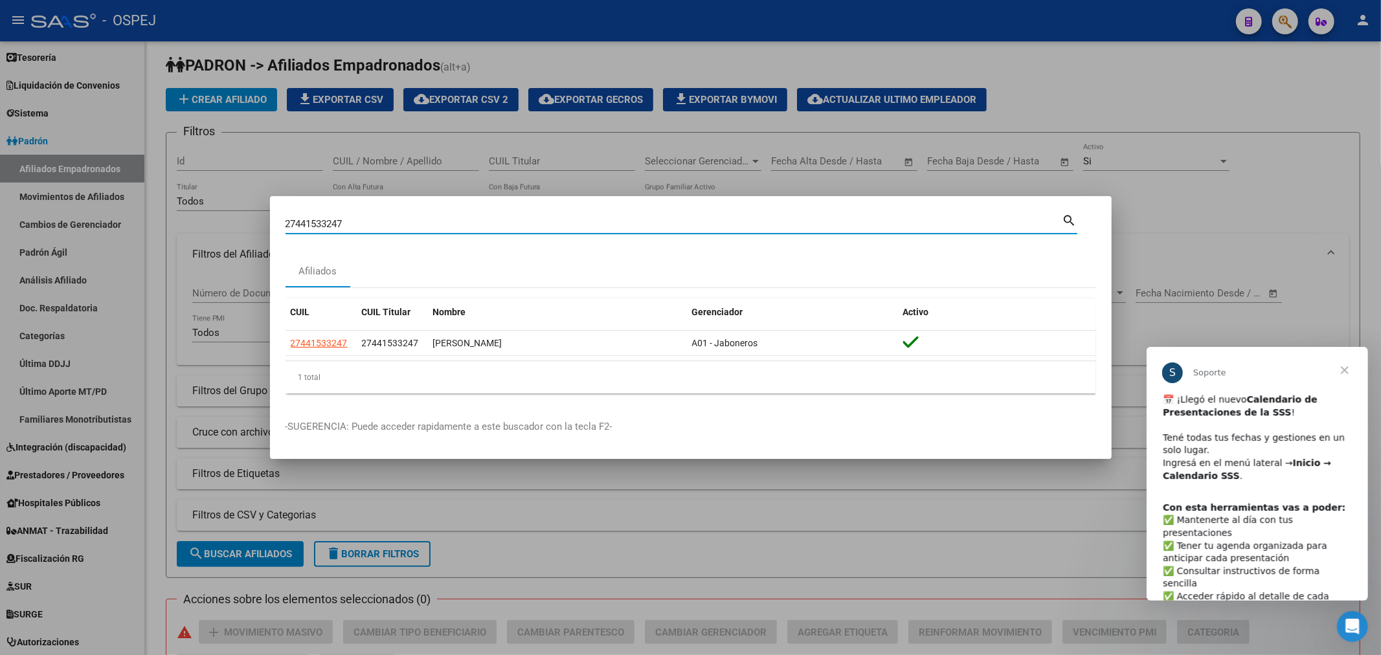 The width and height of the screenshot is (1381, 655). What do you see at coordinates (1070, 220) in the screenshot?
I see `mat-icon: search` at bounding box center [1070, 220].